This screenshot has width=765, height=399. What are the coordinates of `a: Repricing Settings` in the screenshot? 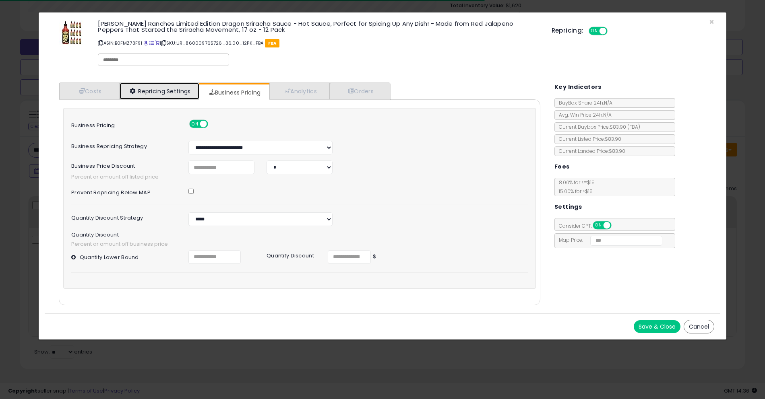 It's located at (159, 91).